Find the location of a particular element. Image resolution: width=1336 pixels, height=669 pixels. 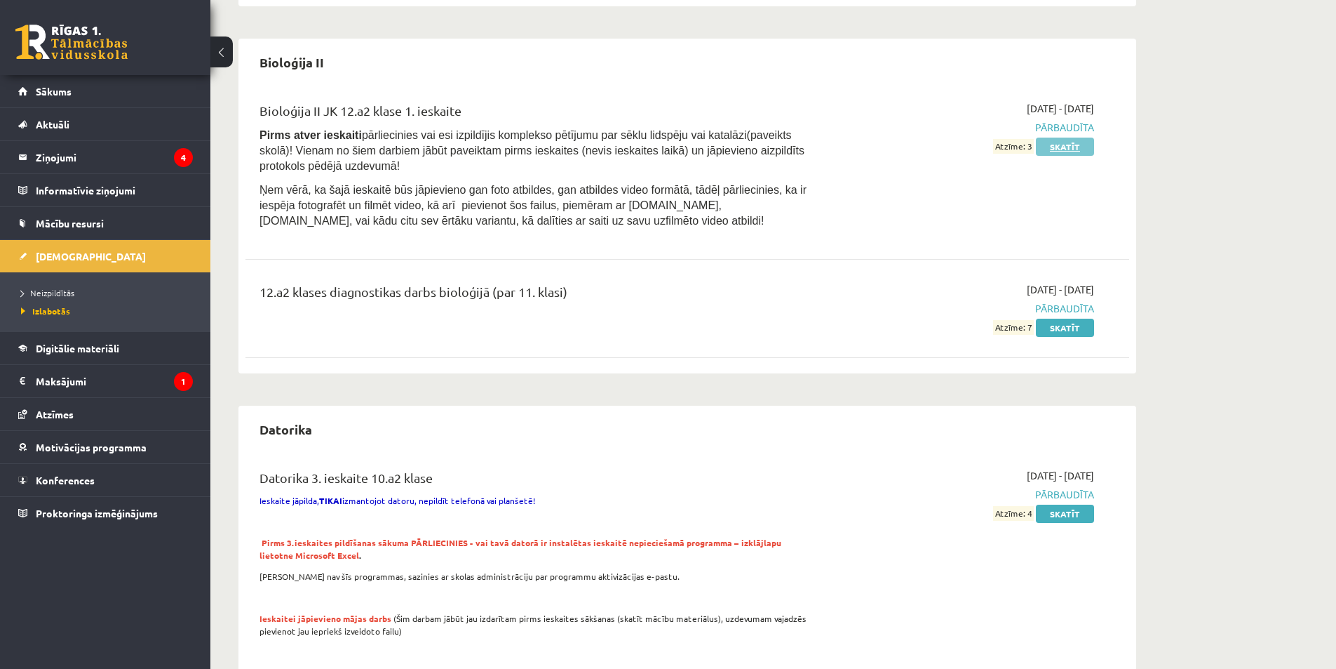

a: Atzīmes is located at coordinates (105, 414).